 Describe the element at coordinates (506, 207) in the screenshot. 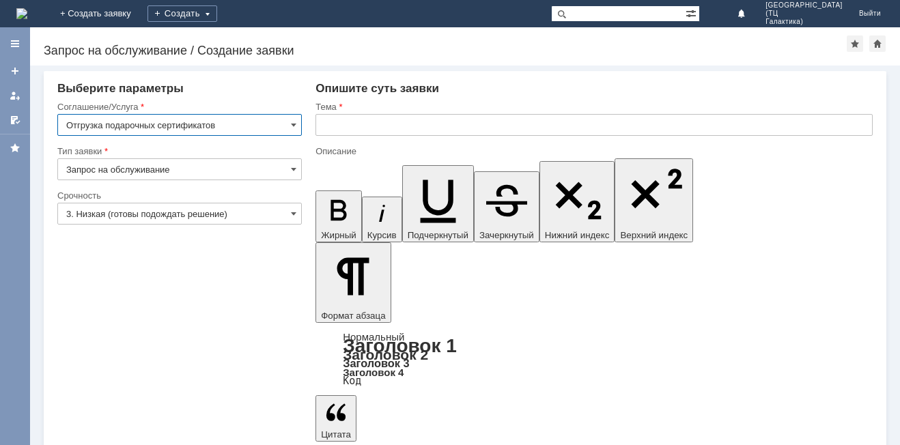

I see `button: Зачеркнутый` at that location.